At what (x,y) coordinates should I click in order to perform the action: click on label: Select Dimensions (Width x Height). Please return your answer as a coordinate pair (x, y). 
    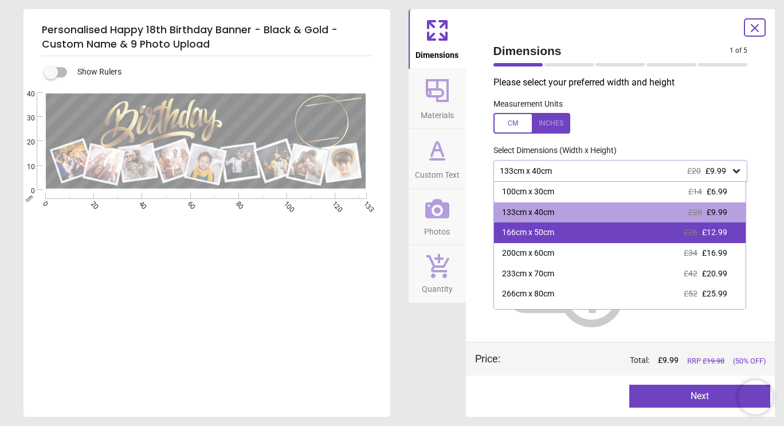
    Looking at the image, I should click on (550, 151).